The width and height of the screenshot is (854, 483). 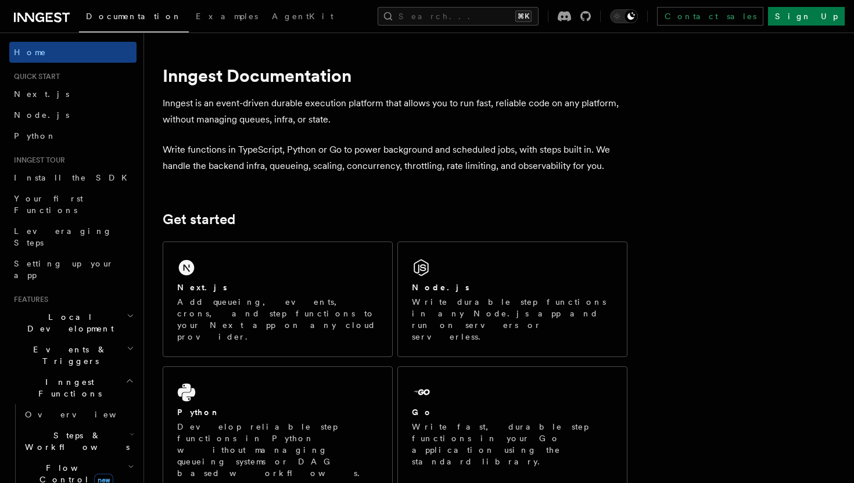 What do you see at coordinates (624, 16) in the screenshot?
I see `button: Toggle dark mode` at bounding box center [624, 16].